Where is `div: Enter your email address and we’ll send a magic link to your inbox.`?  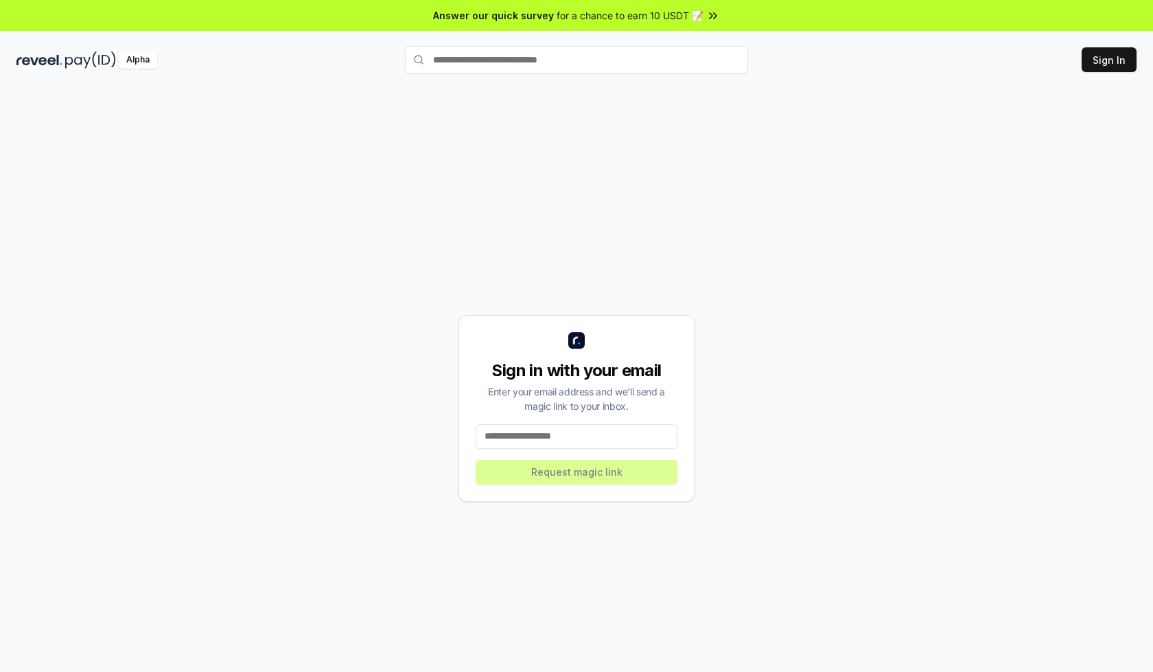 div: Enter your email address and we’ll send a magic link to your inbox. is located at coordinates (576, 399).